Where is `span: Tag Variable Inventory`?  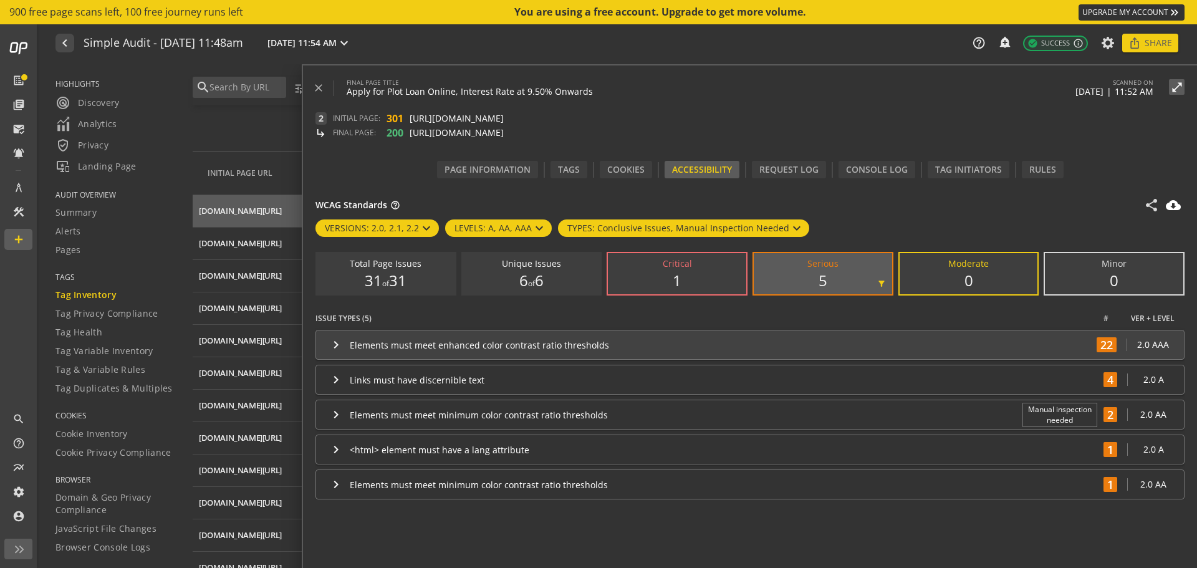 span: Tag Variable Inventory is located at coordinates (104, 351).